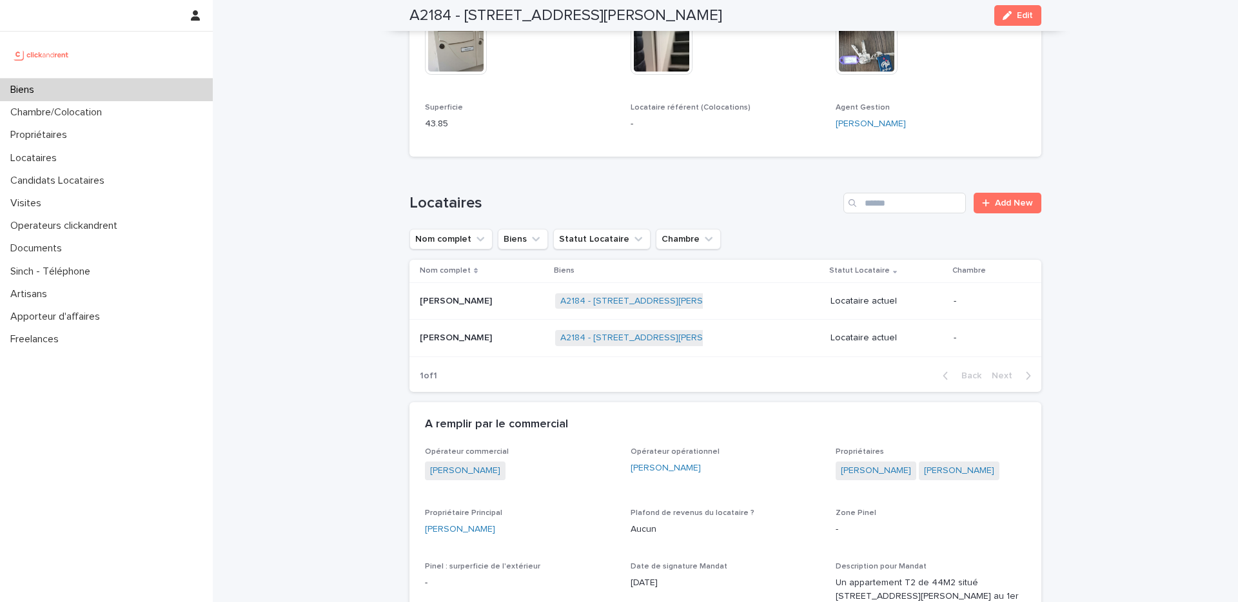  I want to click on span: Add New, so click(1014, 203).